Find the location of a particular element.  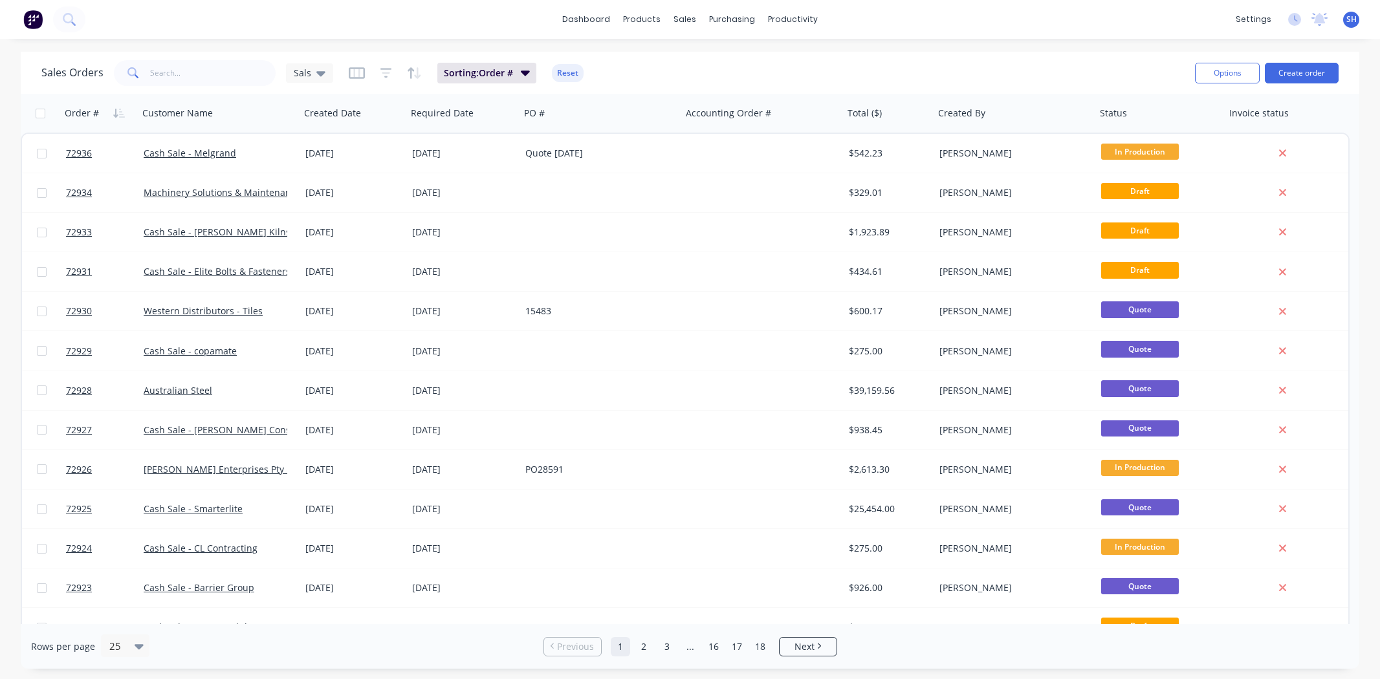

div: $2,613.30 is located at coordinates (887, 470).